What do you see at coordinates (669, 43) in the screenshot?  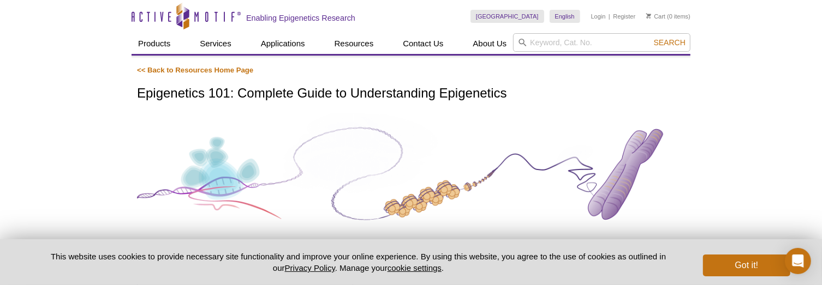 I see `span: Search` at bounding box center [669, 43].